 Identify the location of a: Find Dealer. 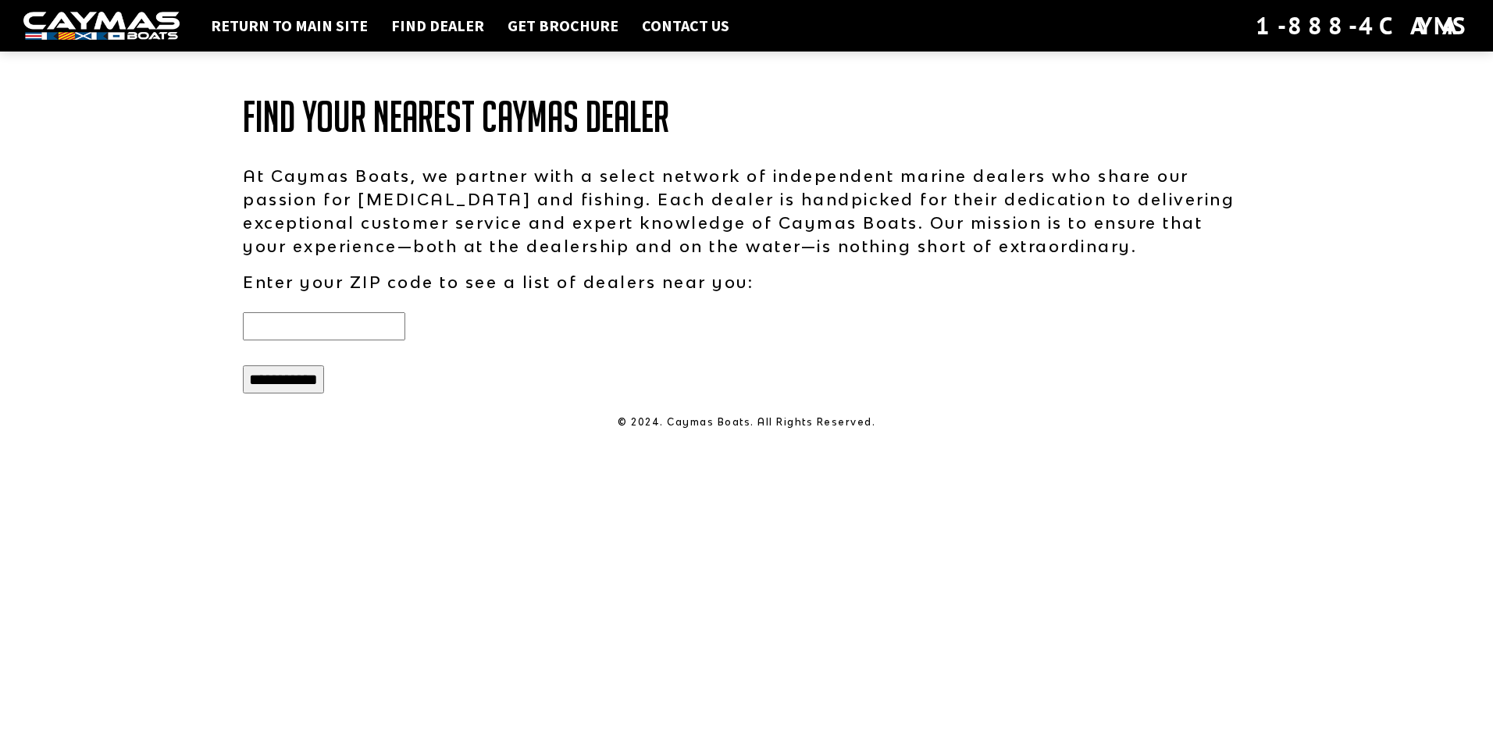
(437, 26).